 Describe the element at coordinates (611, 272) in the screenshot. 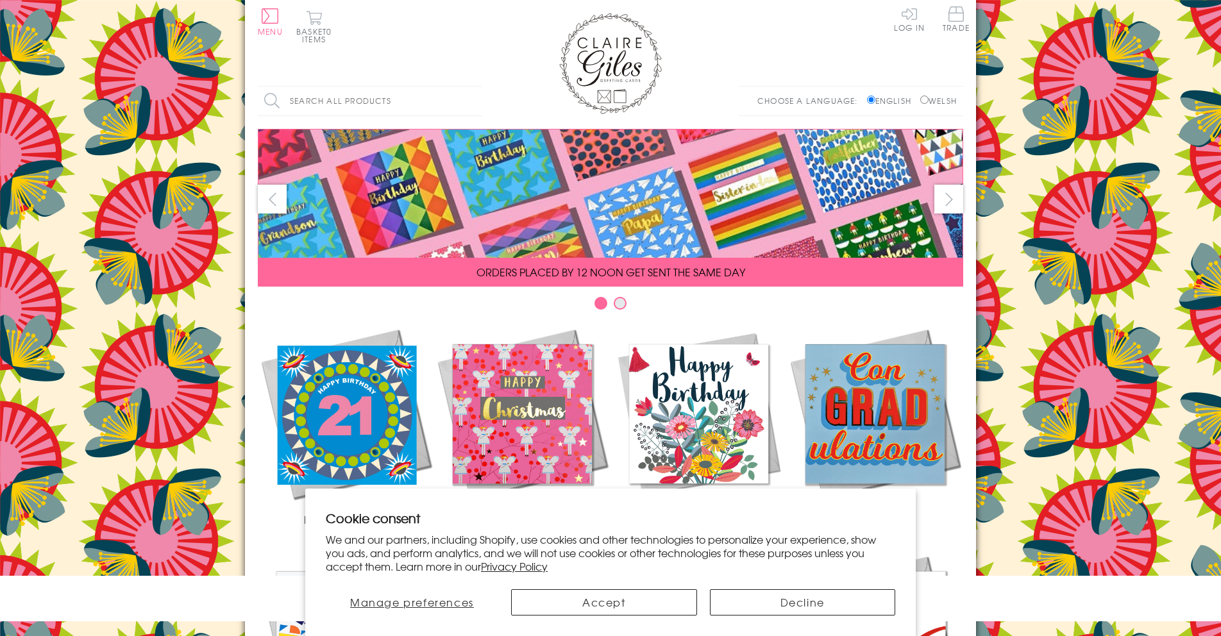

I see `span: ORDERS PLACED BY 12 NOON GET SENT THE SAME DAY` at that location.